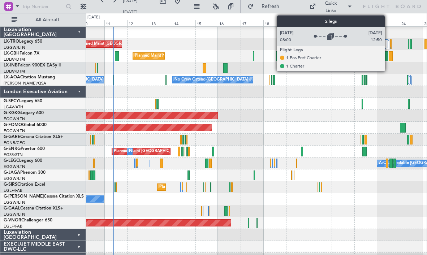  I want to click on a: EGSS/STN, so click(13, 155).